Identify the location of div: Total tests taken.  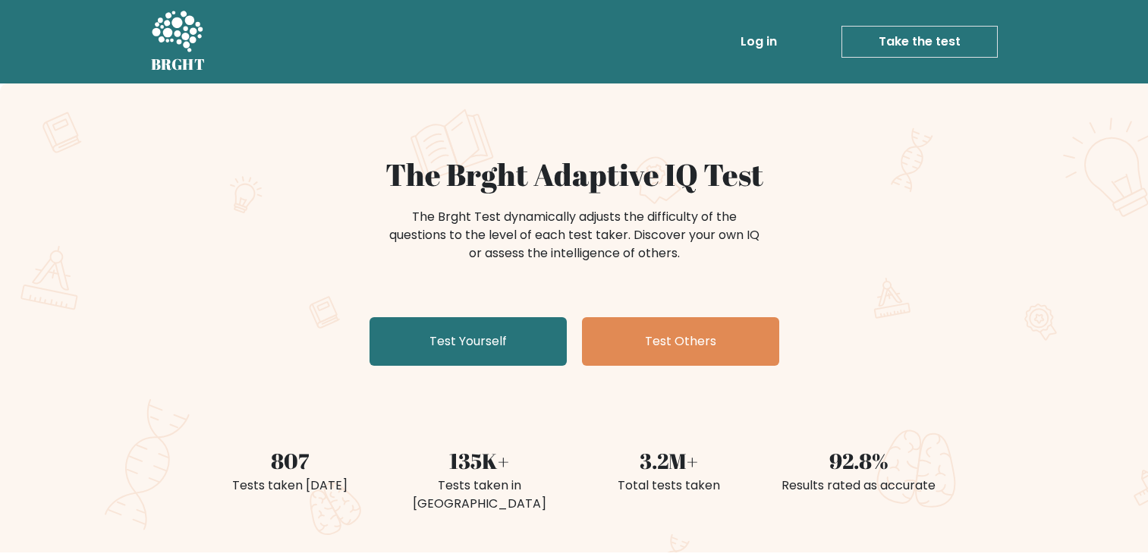
(669, 486).